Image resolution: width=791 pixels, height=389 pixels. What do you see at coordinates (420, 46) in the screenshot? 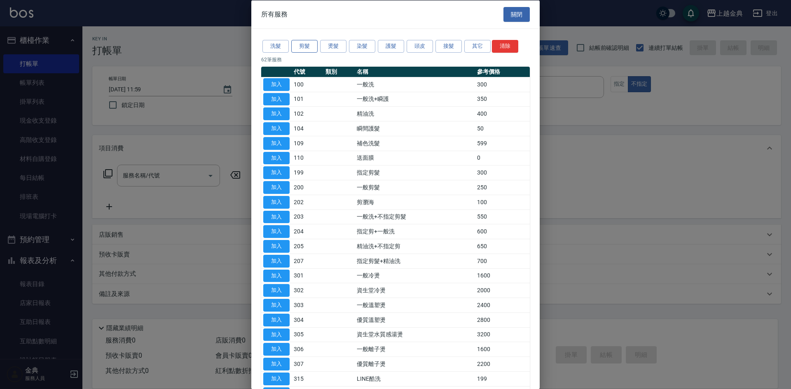
I see `button: 頭皮` at bounding box center [420, 46].